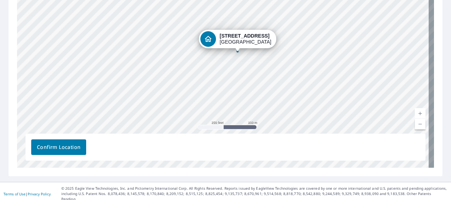  What do you see at coordinates (15, 194) in the screenshot?
I see `a: Terms of Use` at bounding box center [15, 194].